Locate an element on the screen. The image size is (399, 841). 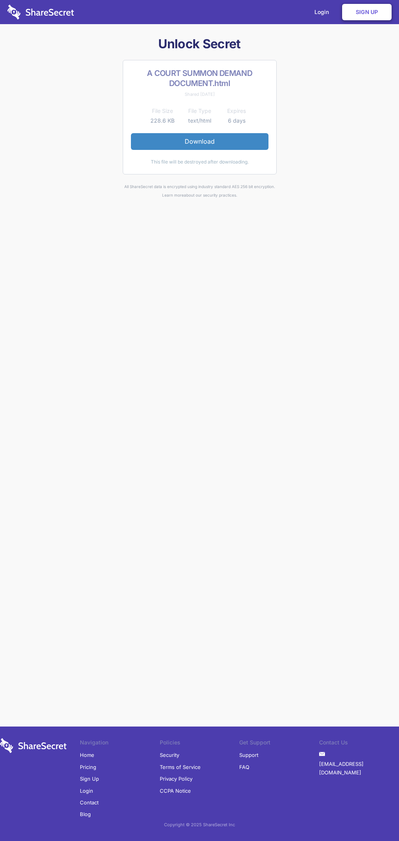
td: 228.6 KB is located at coordinates (162, 121).